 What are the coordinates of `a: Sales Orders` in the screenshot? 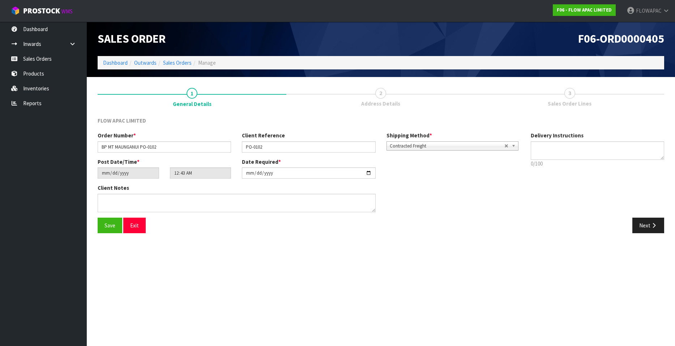 It's located at (177, 63).